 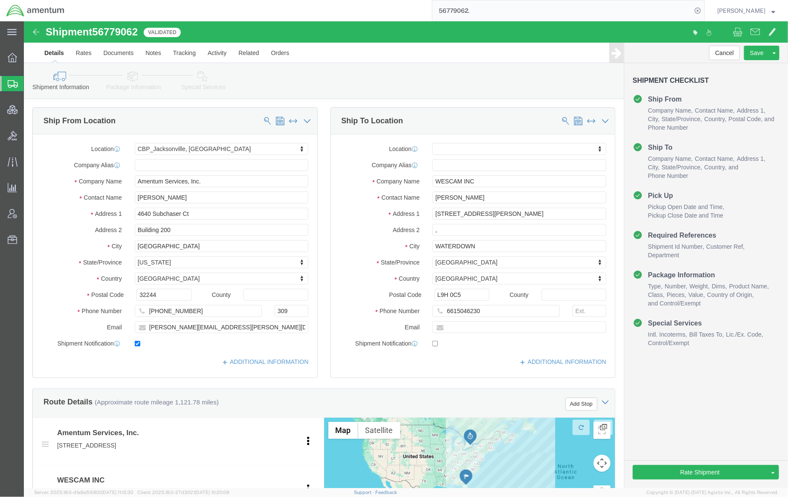 What do you see at coordinates (364, 492) in the screenshot?
I see `a: Support` at bounding box center [364, 492].